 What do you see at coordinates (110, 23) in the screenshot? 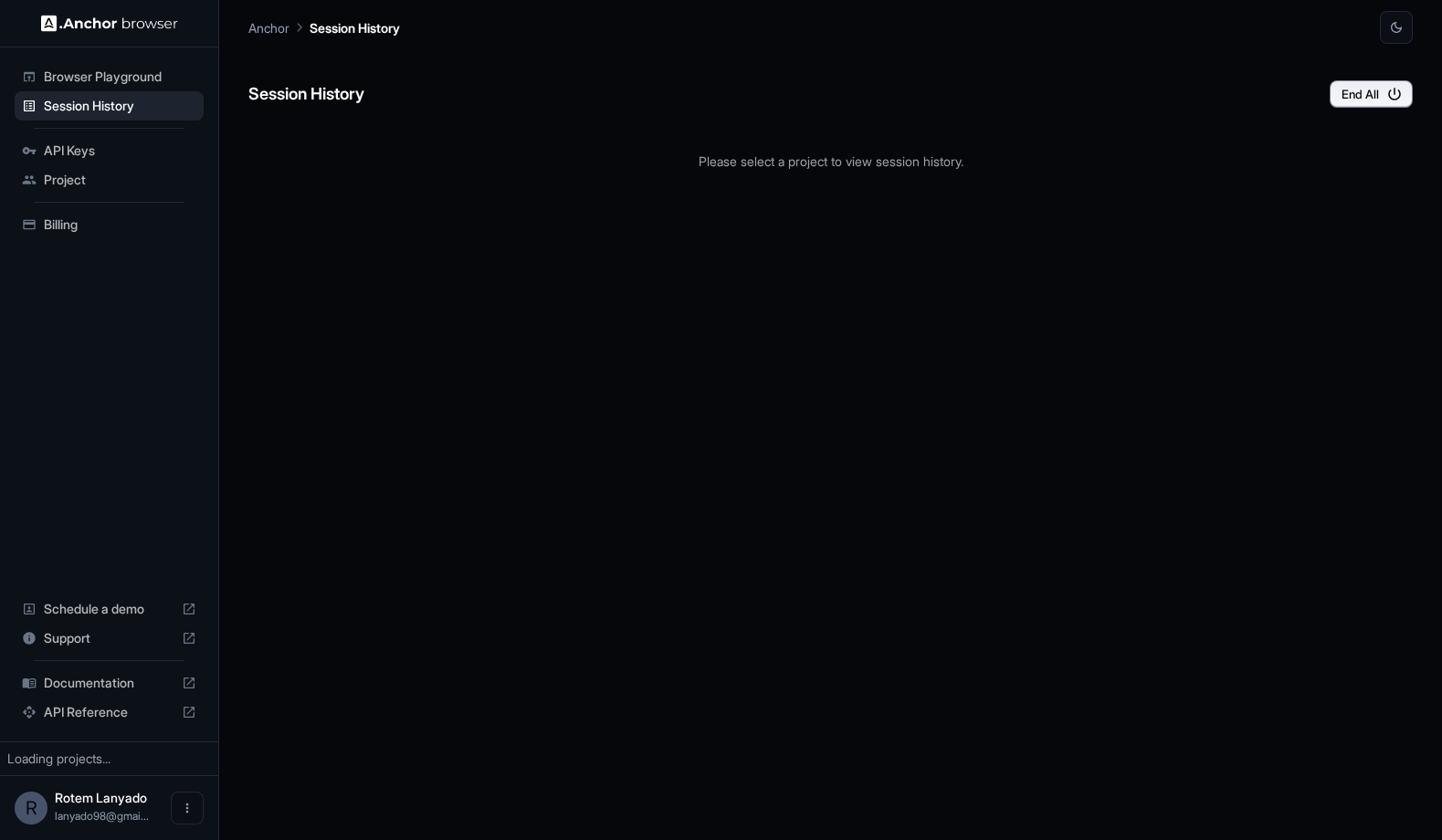
I see `img: Anchor Logo` at bounding box center [110, 23].